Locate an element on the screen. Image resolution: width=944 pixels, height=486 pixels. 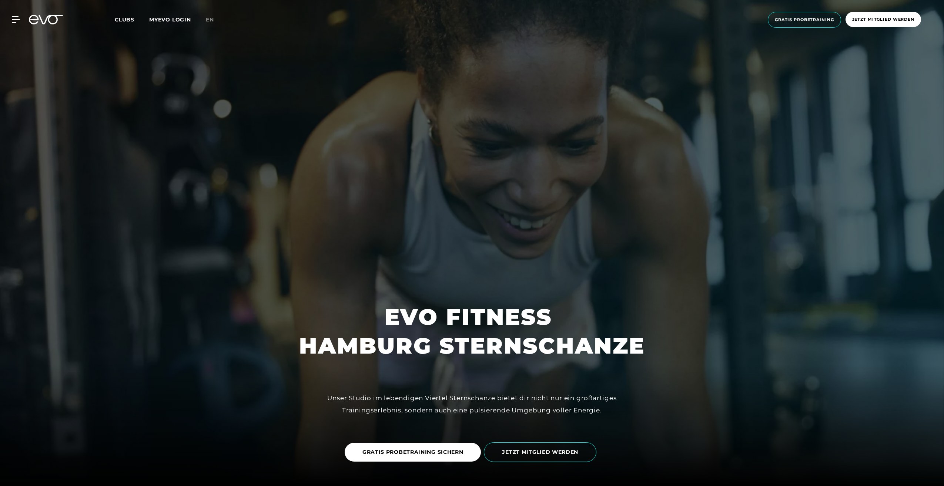
span: JETZT MITGLIED WERDEN is located at coordinates (540, 452).